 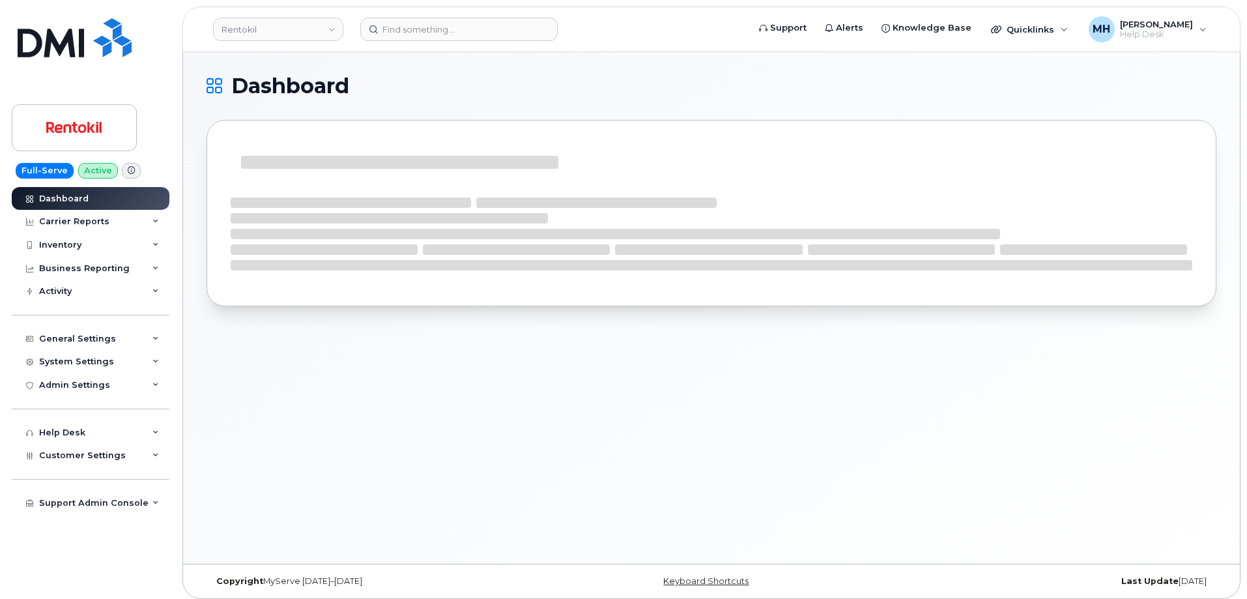 What do you see at coordinates (240, 581) in the screenshot?
I see `strong: Copyright` at bounding box center [240, 581].